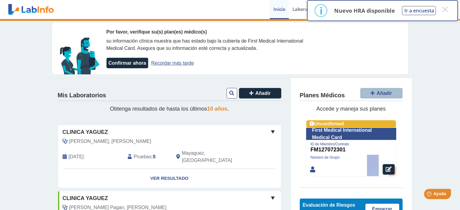  What do you see at coordinates (351, 109) in the screenshot?
I see `span: Accede y maneja sus planes` at bounding box center [351, 109].